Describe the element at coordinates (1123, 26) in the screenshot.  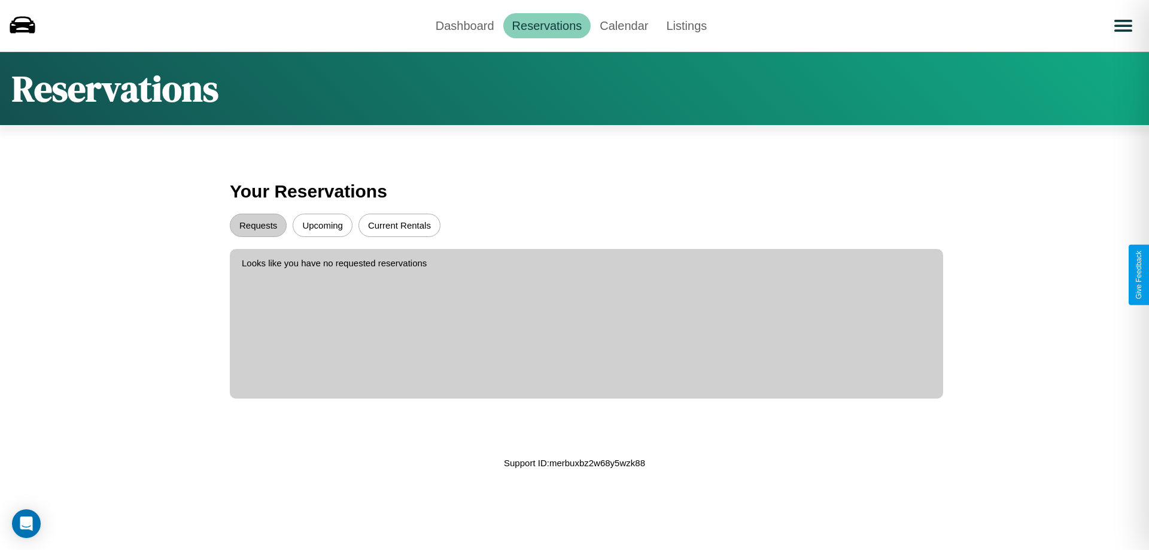
I see `button: Open menu` at that location.